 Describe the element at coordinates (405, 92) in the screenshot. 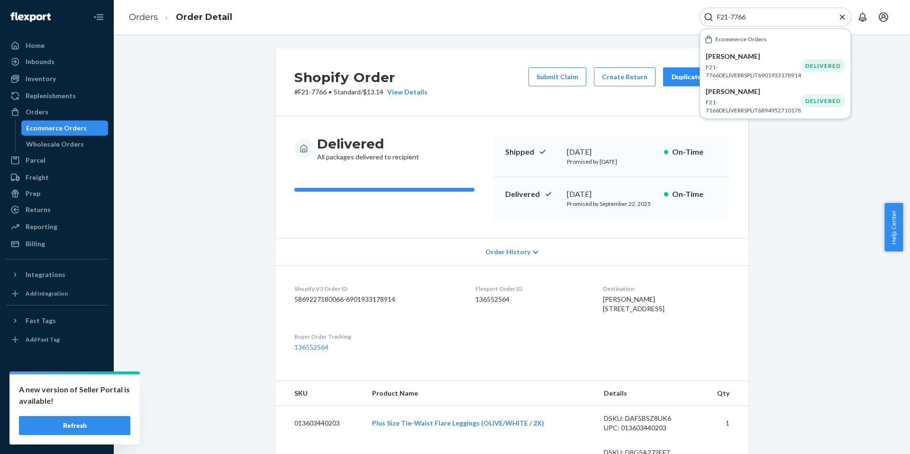

I see `div: View Details` at that location.